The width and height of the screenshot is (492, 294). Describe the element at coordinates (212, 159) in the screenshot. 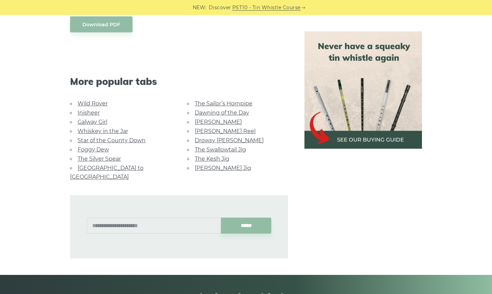

I see `a: The Kesh Jig` at that location.